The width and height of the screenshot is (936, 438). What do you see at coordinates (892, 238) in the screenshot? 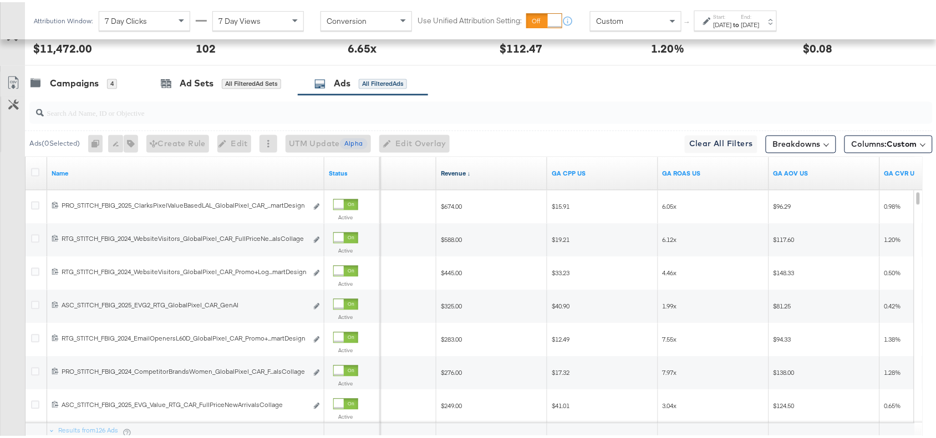
I see `span: 1.20%` at bounding box center [892, 238].